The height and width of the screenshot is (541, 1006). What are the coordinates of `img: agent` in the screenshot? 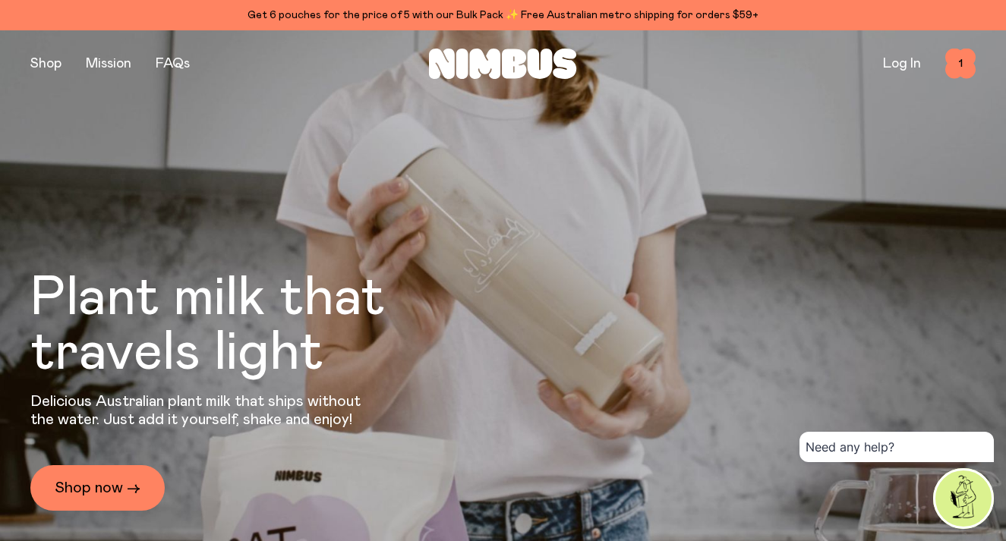 It's located at (964, 499).